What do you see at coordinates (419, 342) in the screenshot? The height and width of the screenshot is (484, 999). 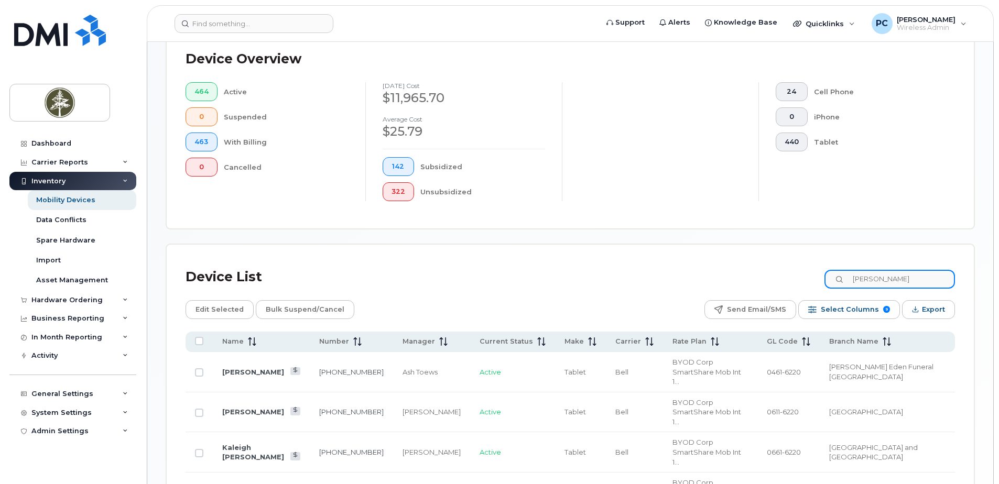 I see `span: Manager` at bounding box center [419, 342].